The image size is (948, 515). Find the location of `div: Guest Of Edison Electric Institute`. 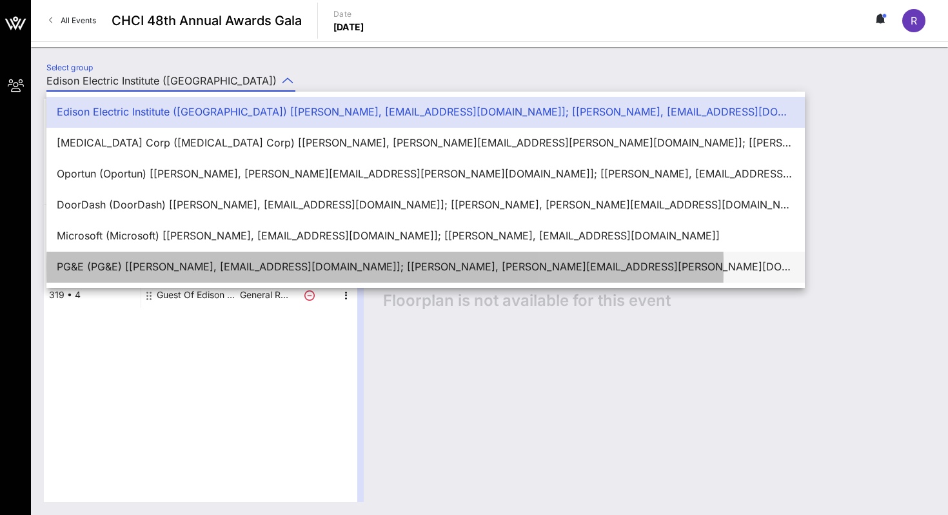

div: Guest Of Edison Electric Institute is located at coordinates (197, 295).